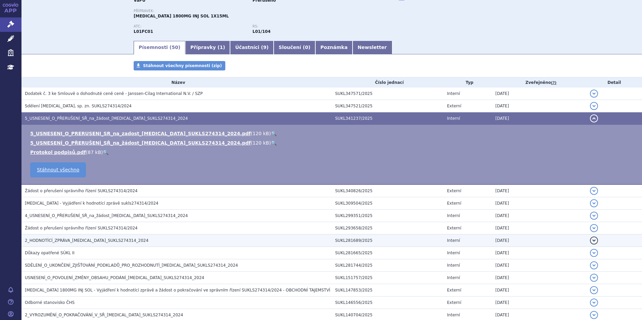 The image size is (642, 320). Describe the element at coordinates (81, 191) in the screenshot. I see `span: Žádost o přerušení správního řízení SUKLS274314/2024` at that location.